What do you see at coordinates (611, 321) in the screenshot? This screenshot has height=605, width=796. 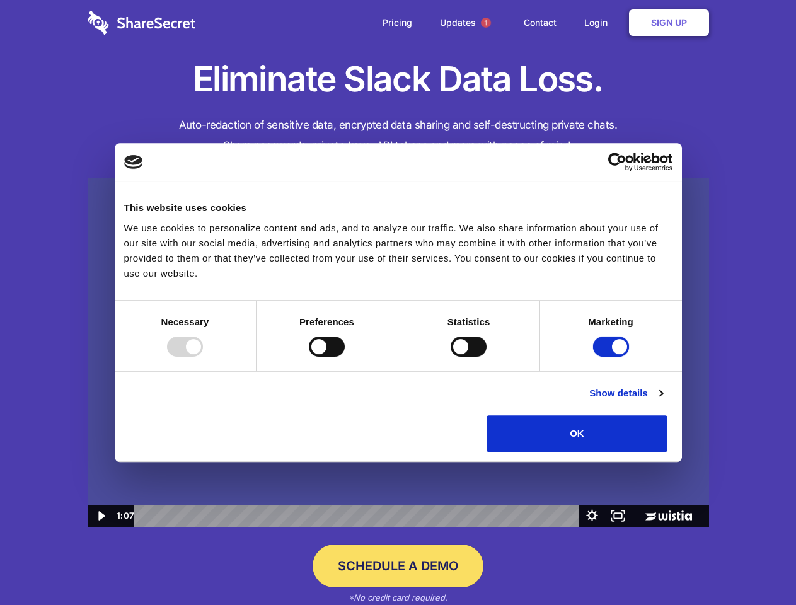 I see `strong: Marketing` at bounding box center [611, 321].